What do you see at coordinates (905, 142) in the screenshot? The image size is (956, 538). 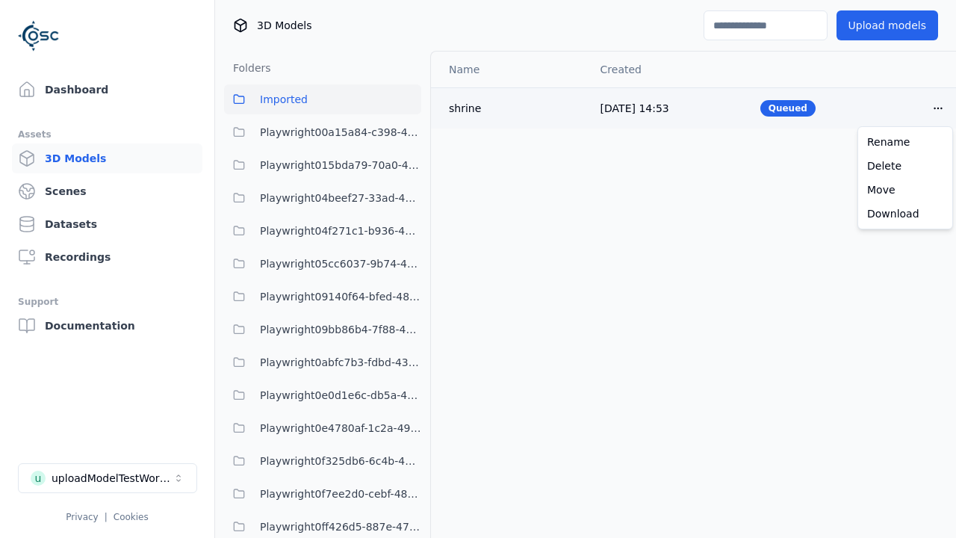 I see `div: Rename` at bounding box center [905, 142].